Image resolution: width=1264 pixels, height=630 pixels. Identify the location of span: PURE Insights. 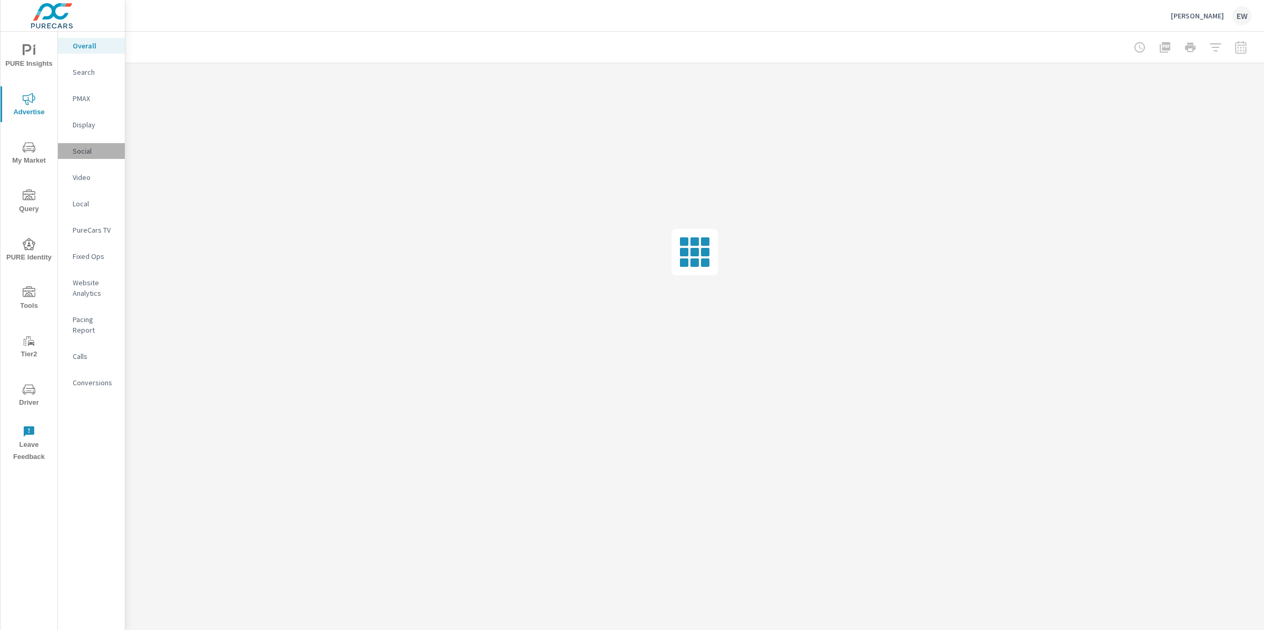
(29, 57).